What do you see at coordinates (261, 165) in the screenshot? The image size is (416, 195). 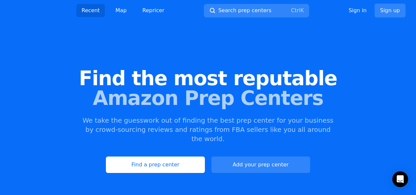 I see `a: Add your prep center` at bounding box center [261, 165].